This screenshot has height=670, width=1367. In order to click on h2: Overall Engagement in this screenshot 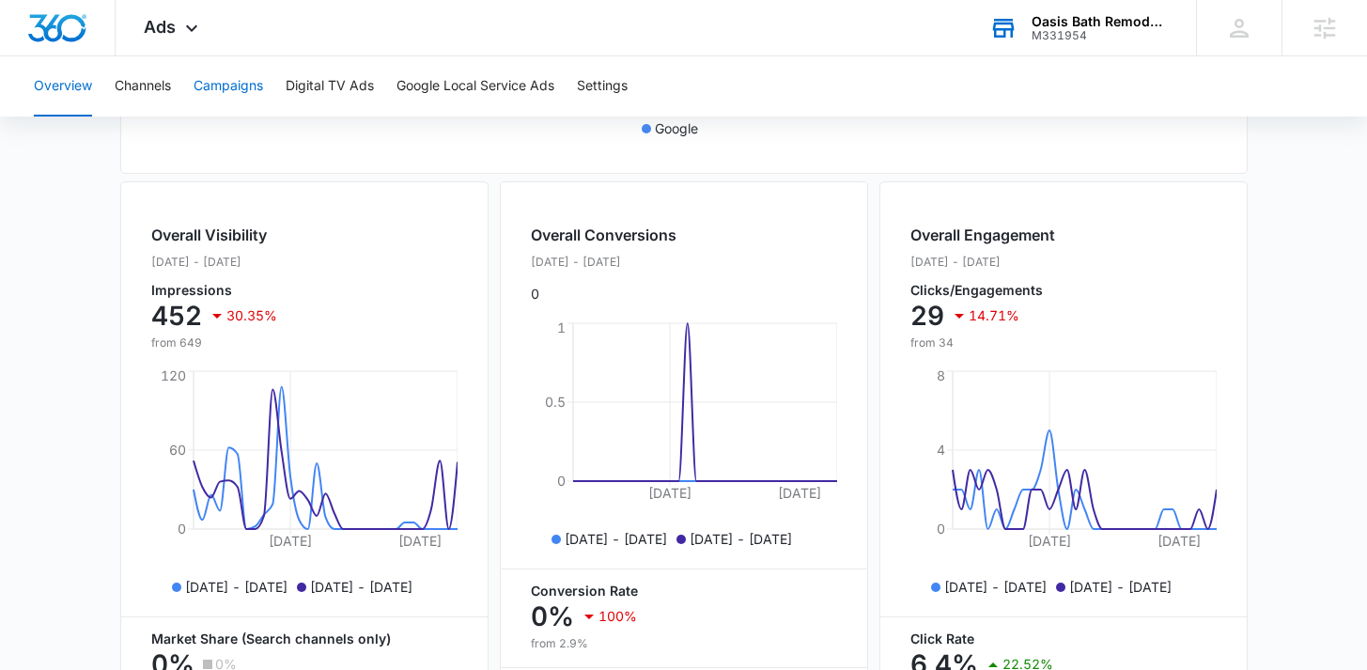, I will do `click(983, 235)`.